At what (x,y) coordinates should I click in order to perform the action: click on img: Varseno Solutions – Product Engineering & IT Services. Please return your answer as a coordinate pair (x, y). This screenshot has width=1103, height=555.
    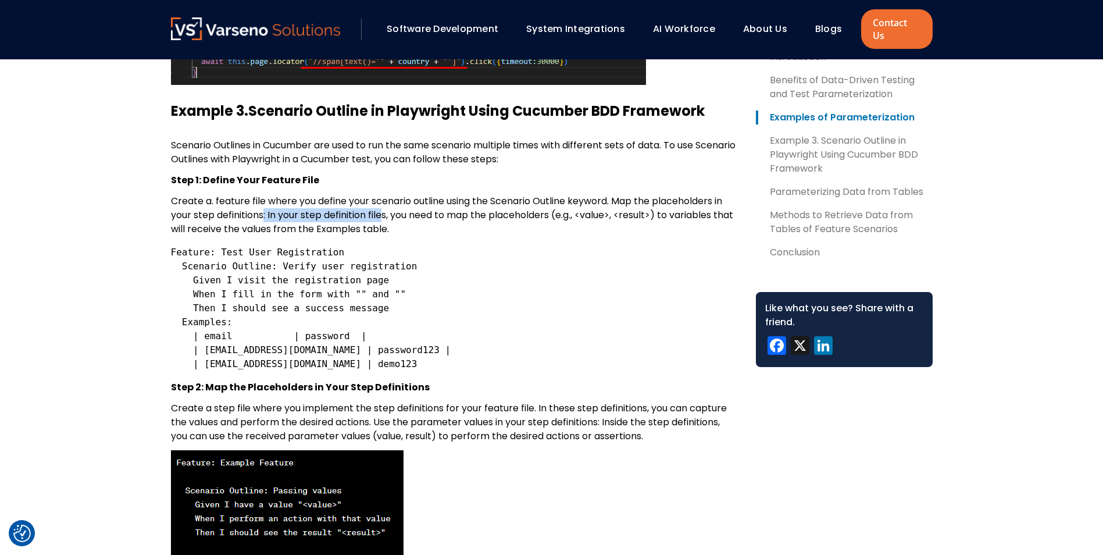
    Looking at the image, I should click on (256, 28).